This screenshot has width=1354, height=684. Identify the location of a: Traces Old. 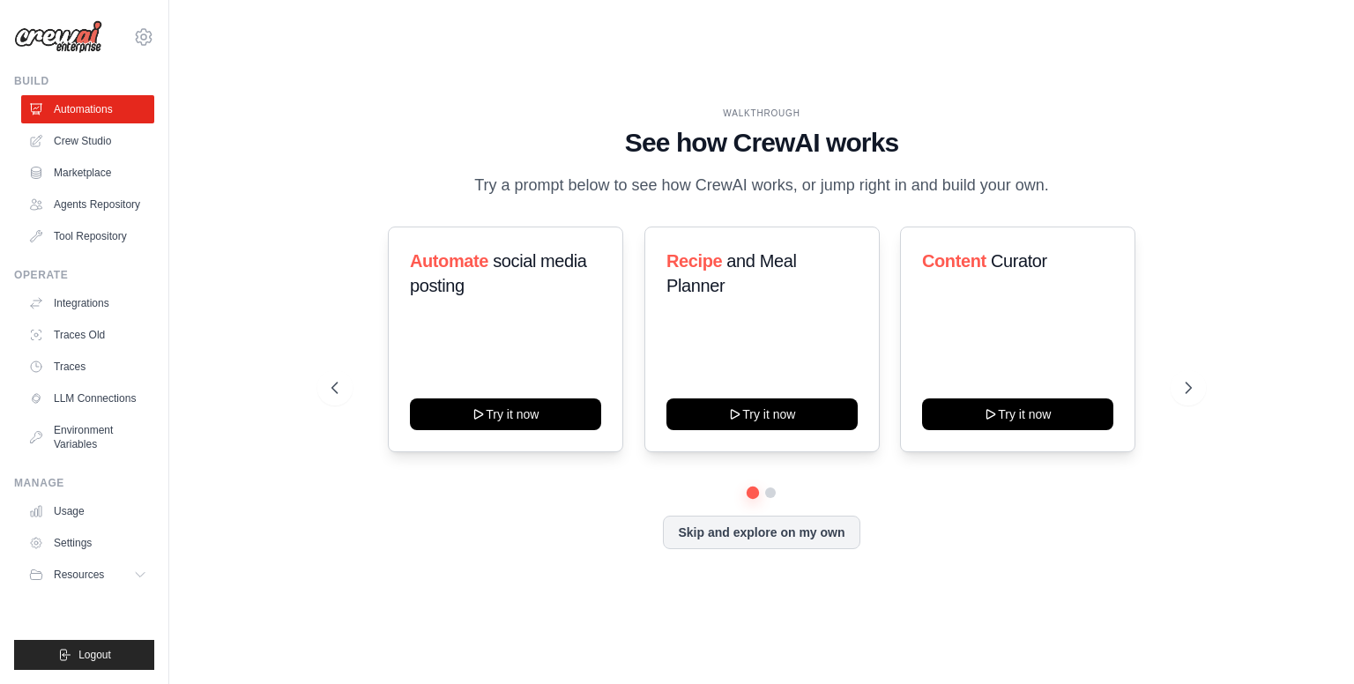
(87, 335).